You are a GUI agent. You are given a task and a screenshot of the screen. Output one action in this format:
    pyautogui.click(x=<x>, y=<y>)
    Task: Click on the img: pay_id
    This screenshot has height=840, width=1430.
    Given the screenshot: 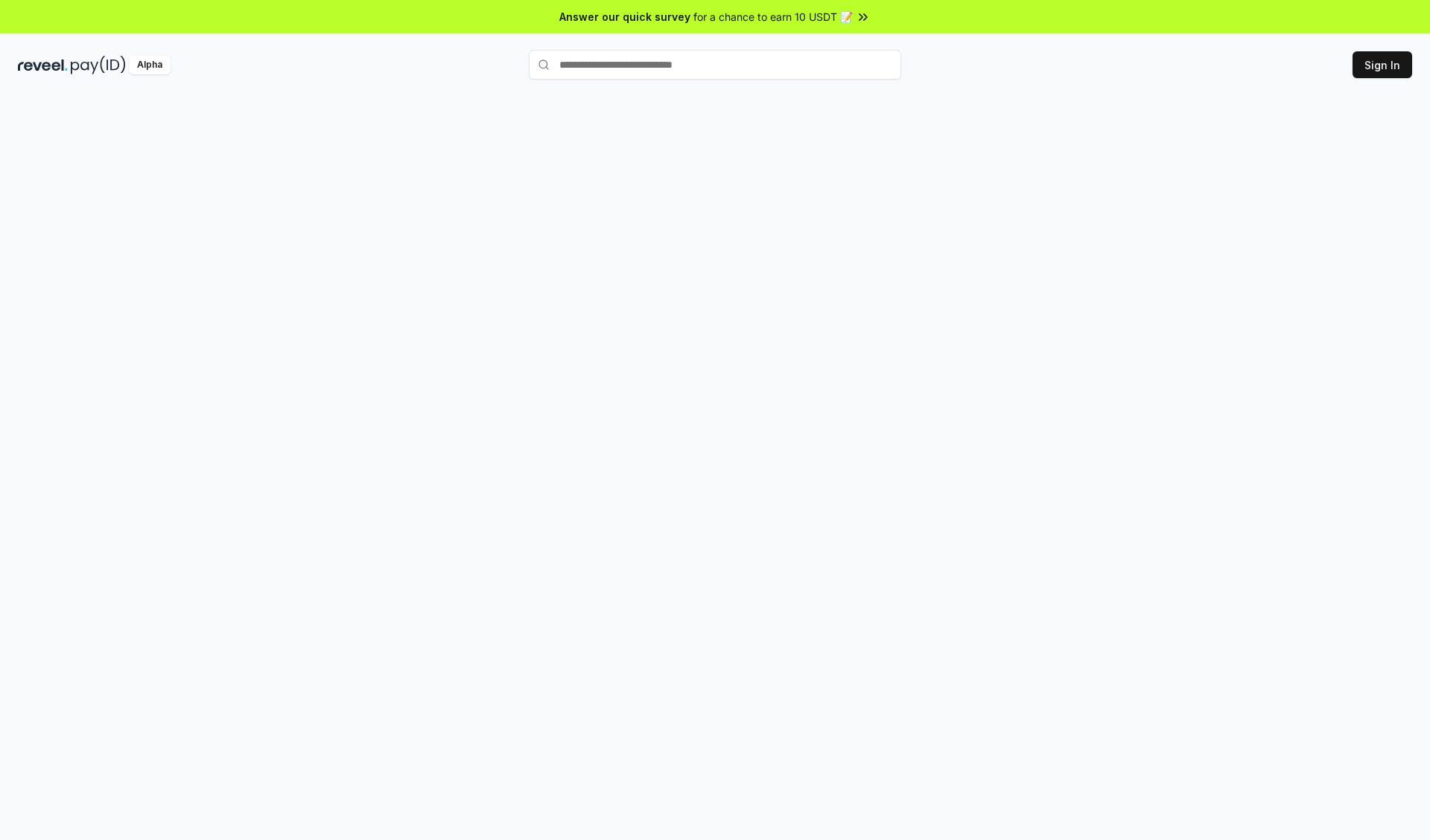 What is the action you would take?
    pyautogui.click(x=99, y=64)
    